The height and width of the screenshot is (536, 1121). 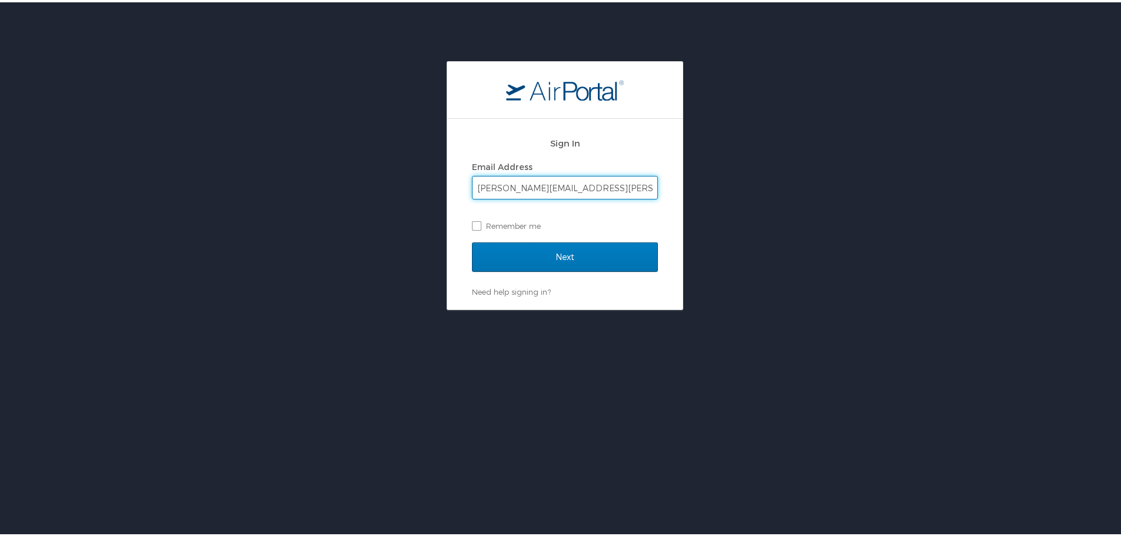 I want to click on label: Email Address, so click(x=502, y=164).